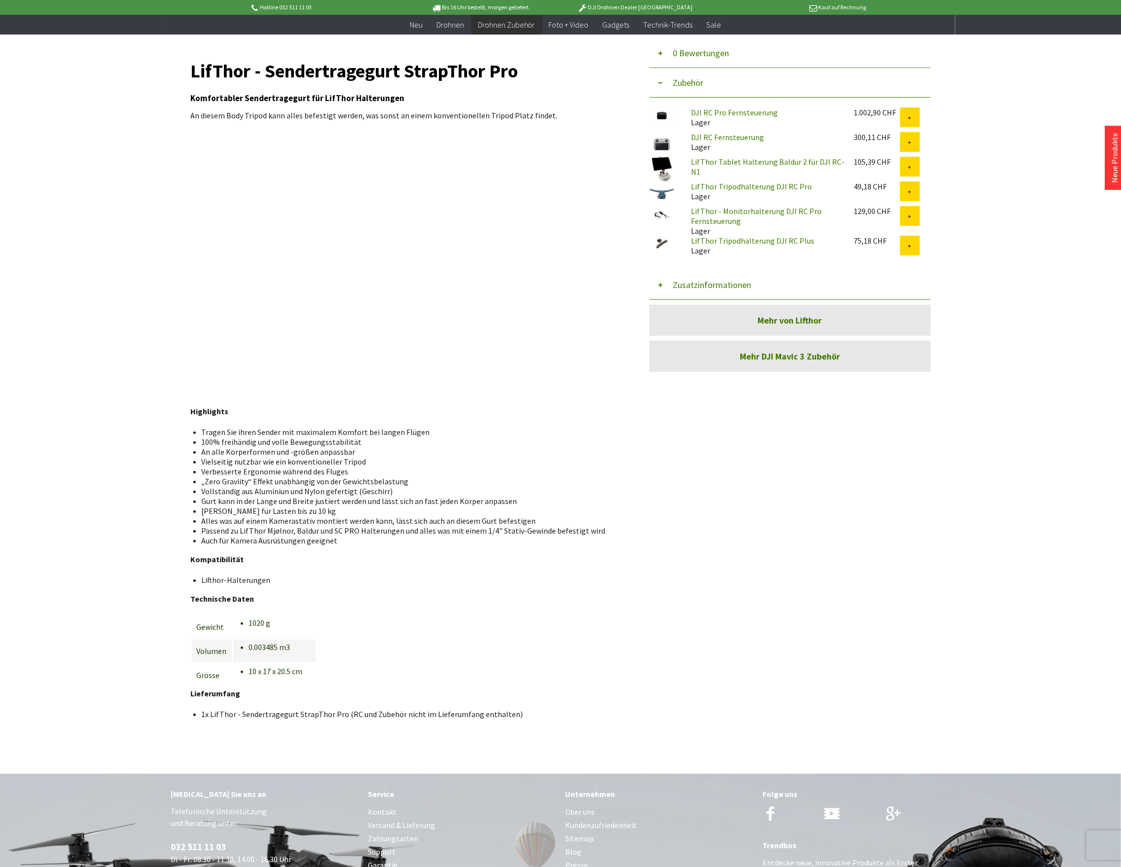 Image resolution: width=1121 pixels, height=867 pixels. What do you see at coordinates (199, 847) in the screenshot?
I see `a: 032 511 11 03` at bounding box center [199, 847].